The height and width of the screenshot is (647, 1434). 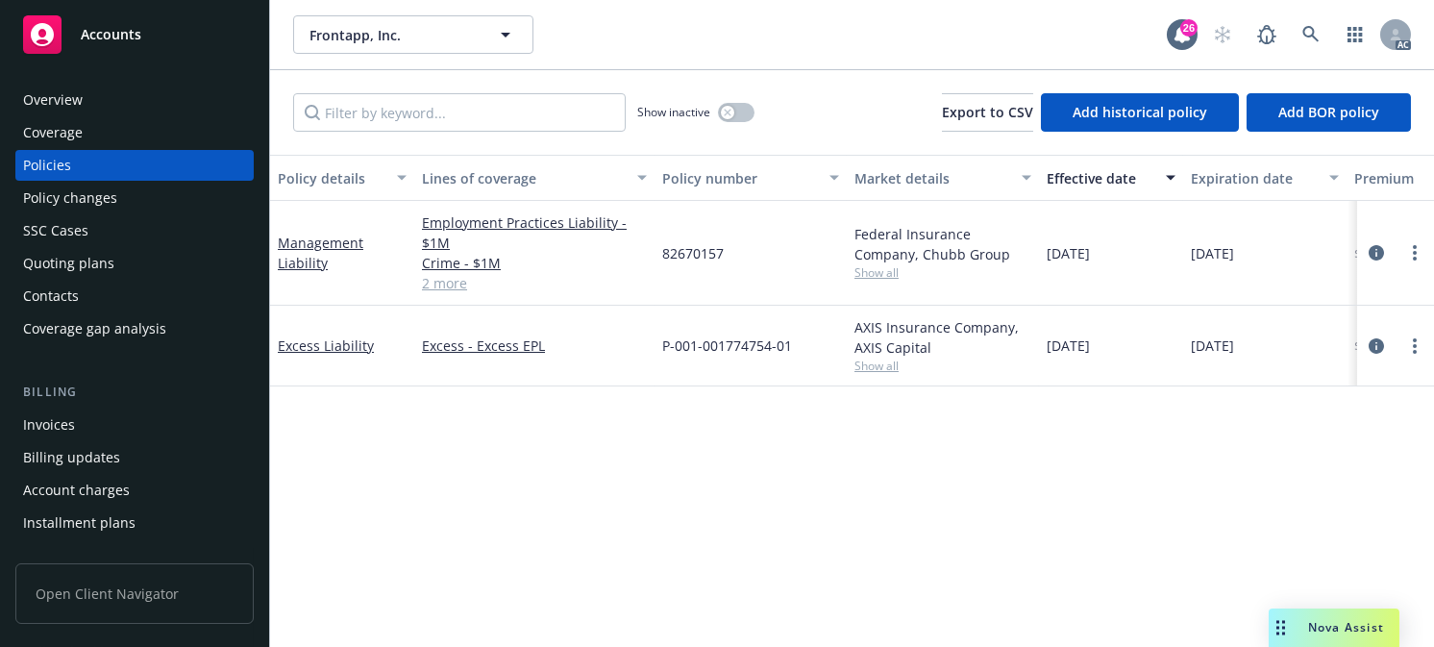 I want to click on a: Contacts, so click(x=135, y=296).